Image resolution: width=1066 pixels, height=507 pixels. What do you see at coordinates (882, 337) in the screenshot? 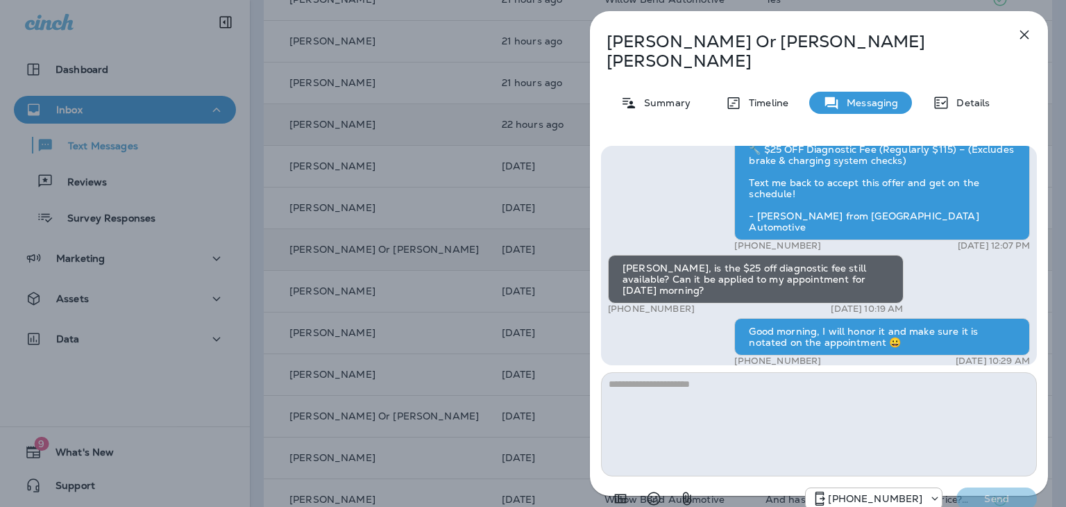
I see `div: Good morning, I will honor it and make sure it is notated on the appointment 😀` at bounding box center [882, 337].